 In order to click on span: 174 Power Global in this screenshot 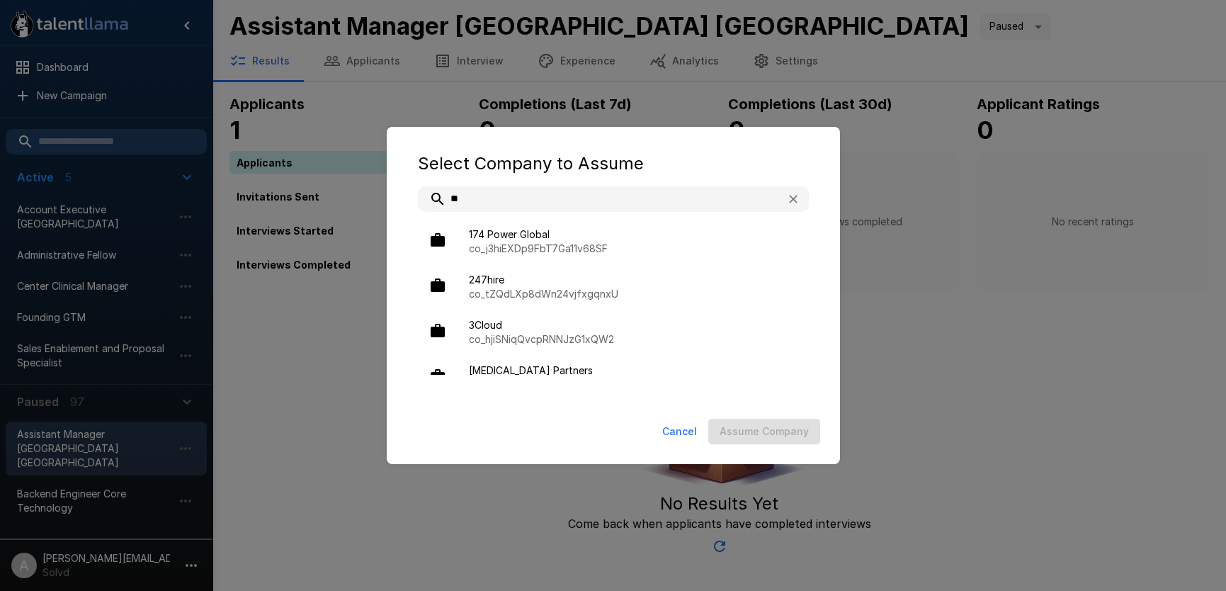, I will do `click(633, 234)`.